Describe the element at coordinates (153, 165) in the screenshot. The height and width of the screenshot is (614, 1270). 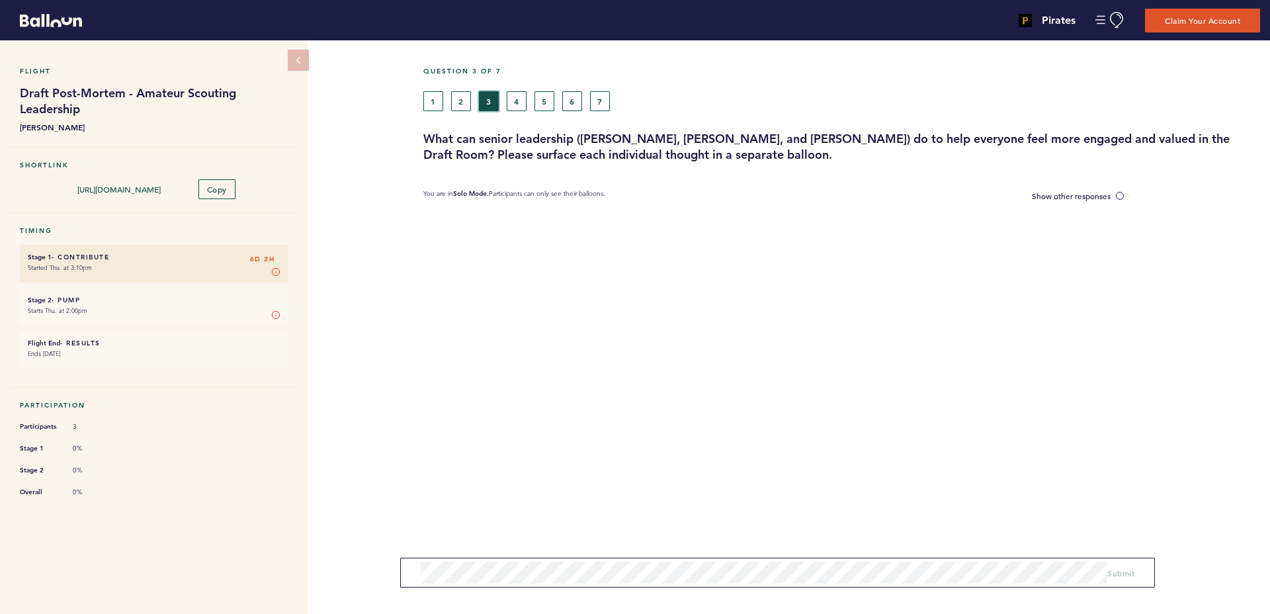
I see `h5: Shortlink` at that location.